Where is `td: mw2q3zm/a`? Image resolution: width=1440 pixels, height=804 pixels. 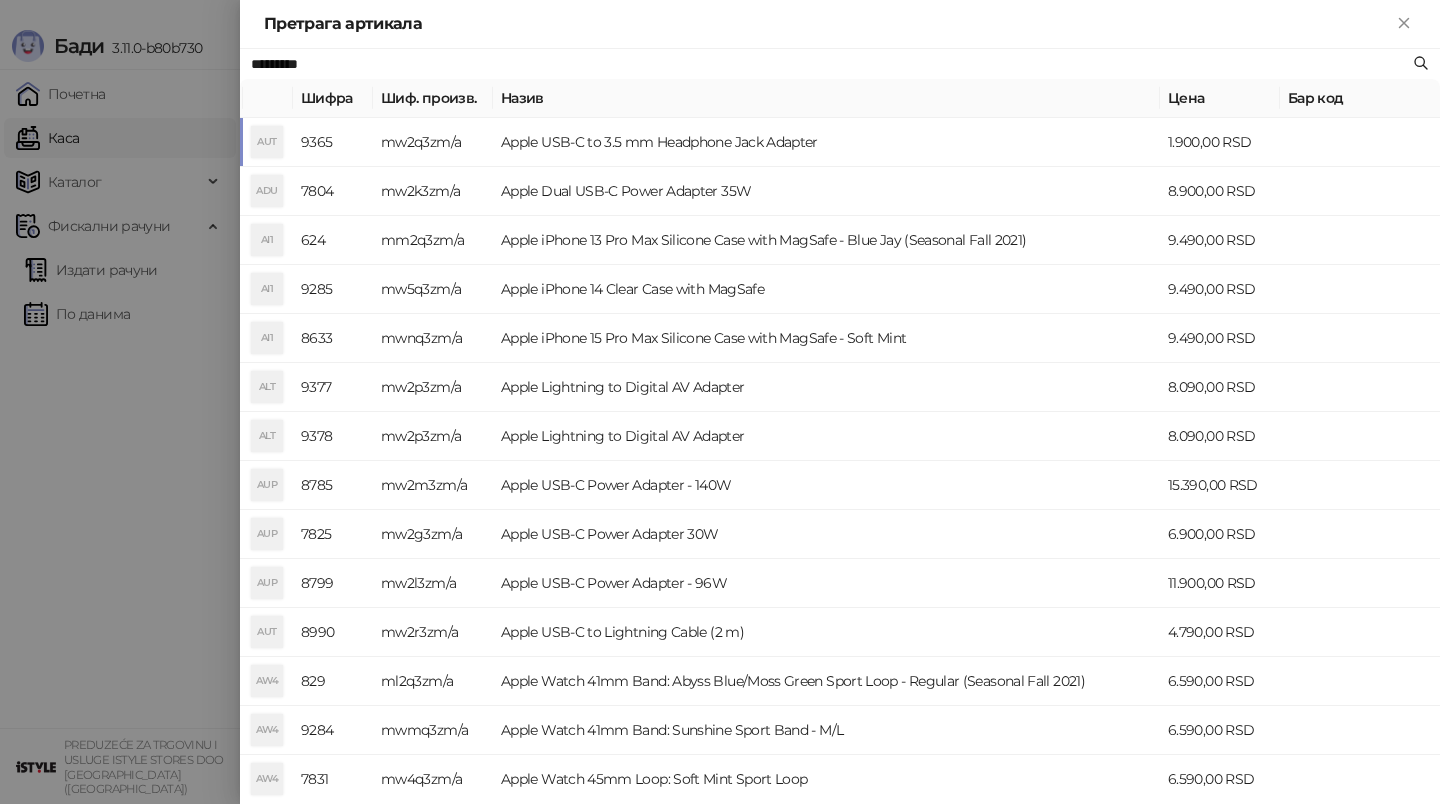 td: mw2q3zm/a is located at coordinates (433, 142).